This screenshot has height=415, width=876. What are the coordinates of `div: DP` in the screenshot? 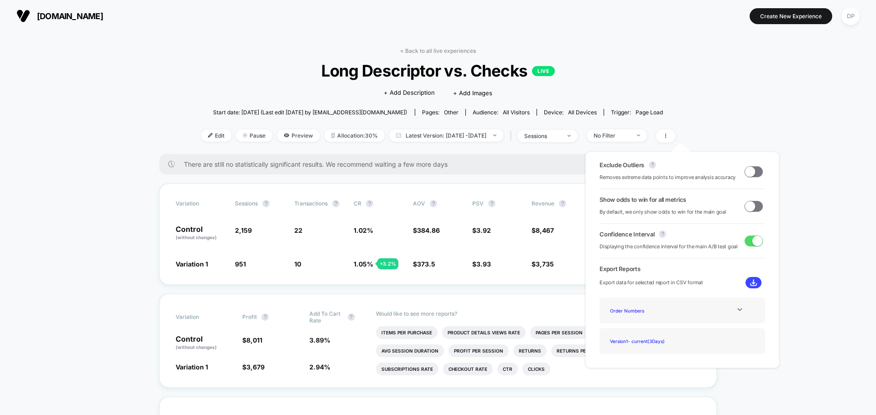 It's located at (850, 16).